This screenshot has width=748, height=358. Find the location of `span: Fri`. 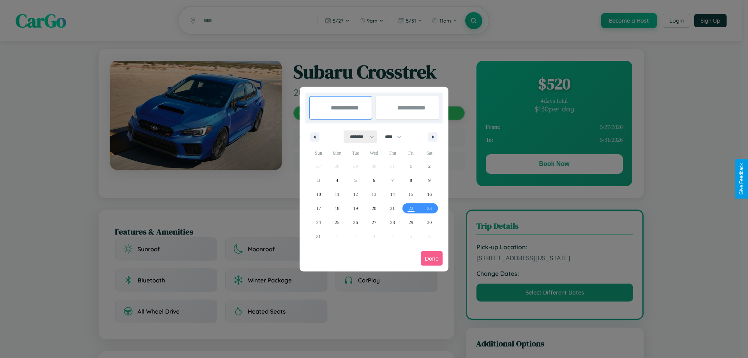

span: Fri is located at coordinates (410, 153).